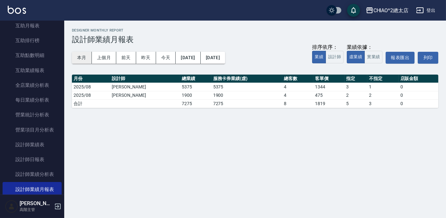  Describe the element at coordinates (356, 79) in the screenshot. I see `th: 指定` at that location.